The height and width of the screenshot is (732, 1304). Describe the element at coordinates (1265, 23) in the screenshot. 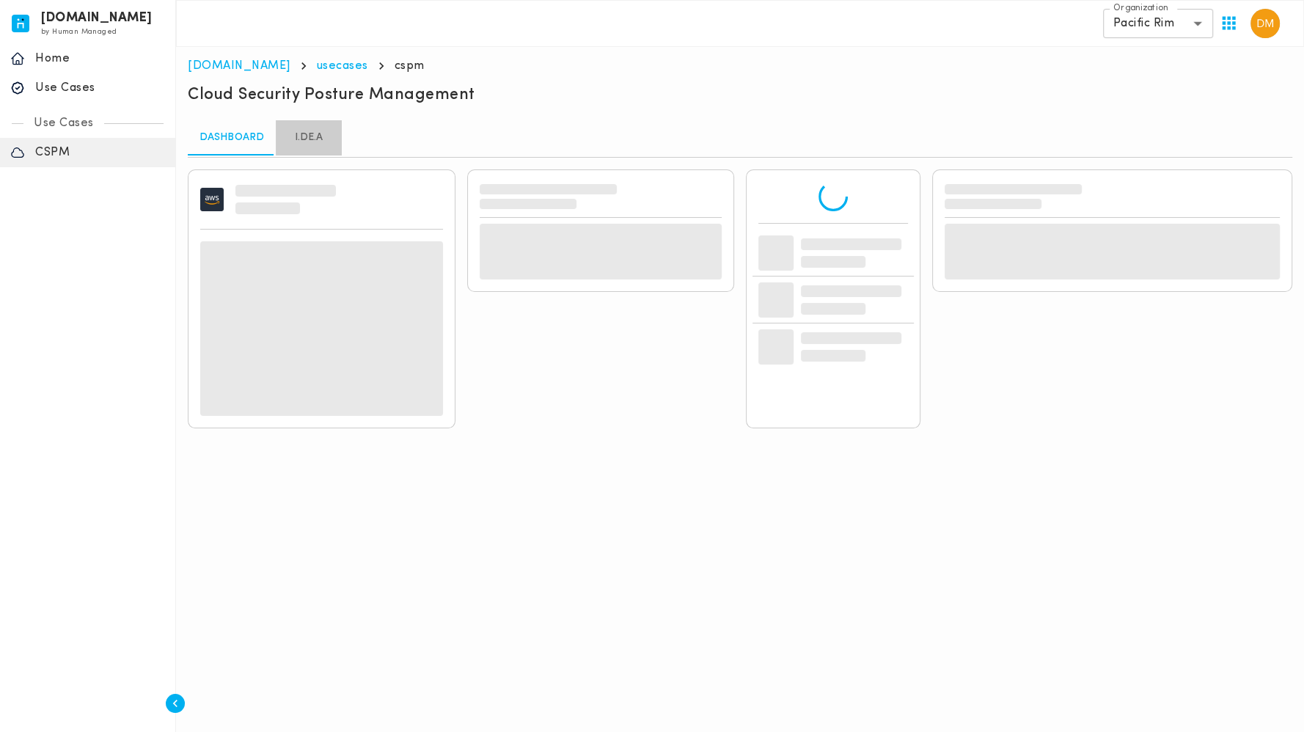

I see `button: User` at that location.